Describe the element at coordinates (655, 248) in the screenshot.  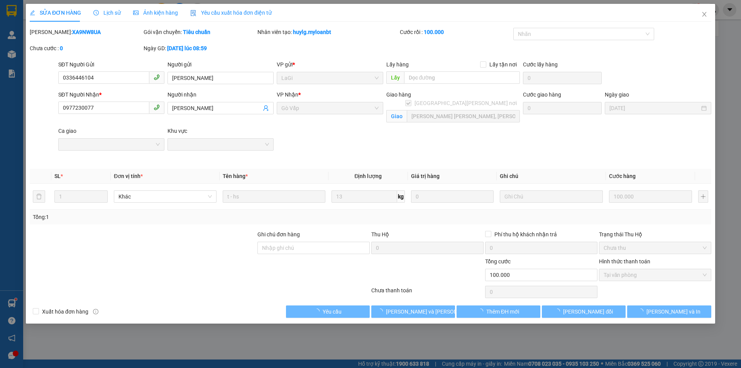
I see `span: Chưa thu` at that location.